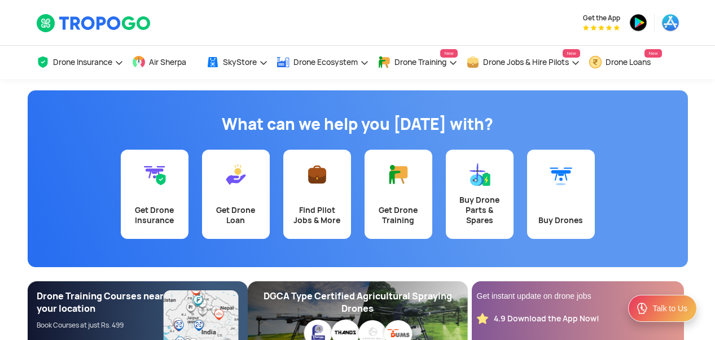 This screenshot has height=340, width=715. I want to click on a: Find Pilot Jobs & More, so click(317, 194).